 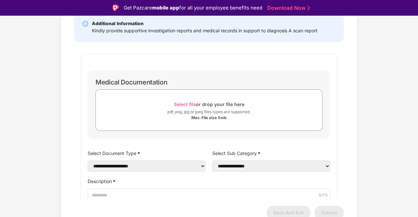 I want to click on img: svg+xml;base64,PHN2ZyBpZD0iSW5mby0yMHgyMCIgeG1sbnM9Imh0dHA6Ly93d3cudzMub3JnLzIwMDAvc3ZnIiB3aWR0aD..., so click(x=85, y=24).